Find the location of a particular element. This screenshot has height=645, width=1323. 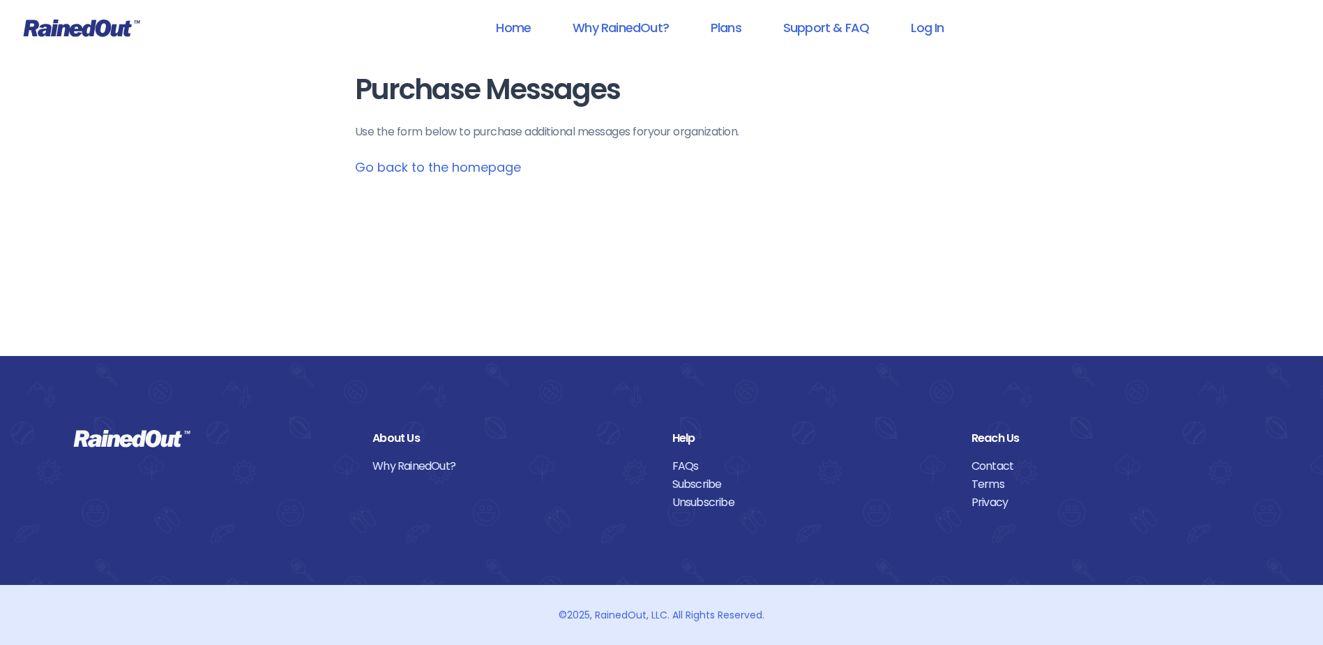

h1: Purchase Messages is located at coordinates (662, 89).